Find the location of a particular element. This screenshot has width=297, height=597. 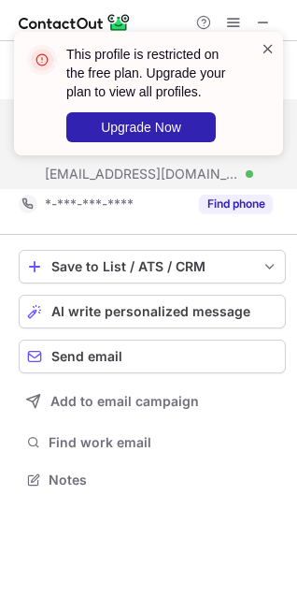

span: Upgrade Now is located at coordinates (141, 127).